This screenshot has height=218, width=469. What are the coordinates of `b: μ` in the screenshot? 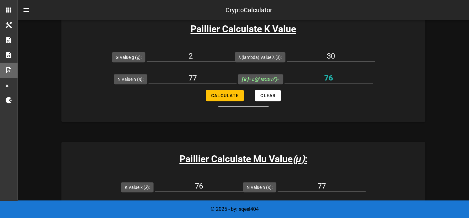 It's located at (299, 159).